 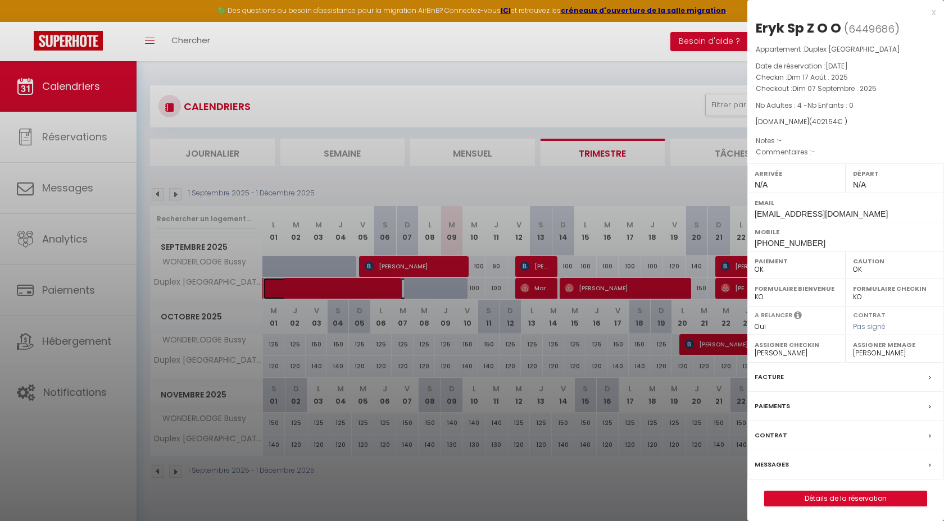 I want to click on button: Ouvrir le widget de chat LiveChat, so click(x=26, y=21).